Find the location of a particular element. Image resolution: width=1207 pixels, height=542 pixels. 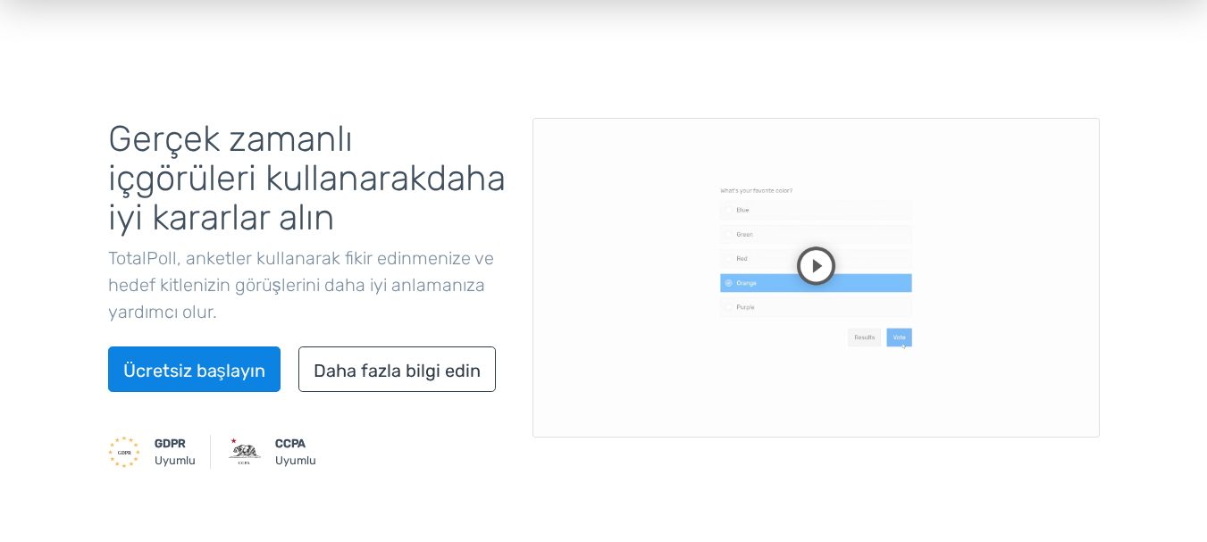

a: Ücretsiz başlayın is located at coordinates (194, 369).